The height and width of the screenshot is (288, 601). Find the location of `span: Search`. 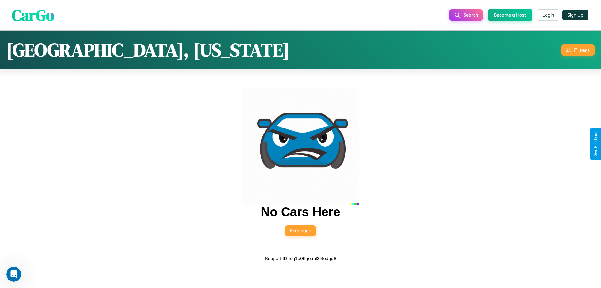

span: Search is located at coordinates (471, 15).